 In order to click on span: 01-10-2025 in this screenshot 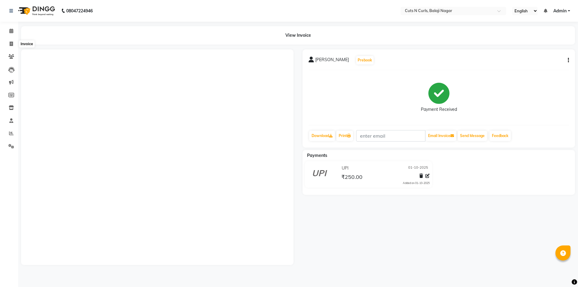, I will do `click(418, 168)`.